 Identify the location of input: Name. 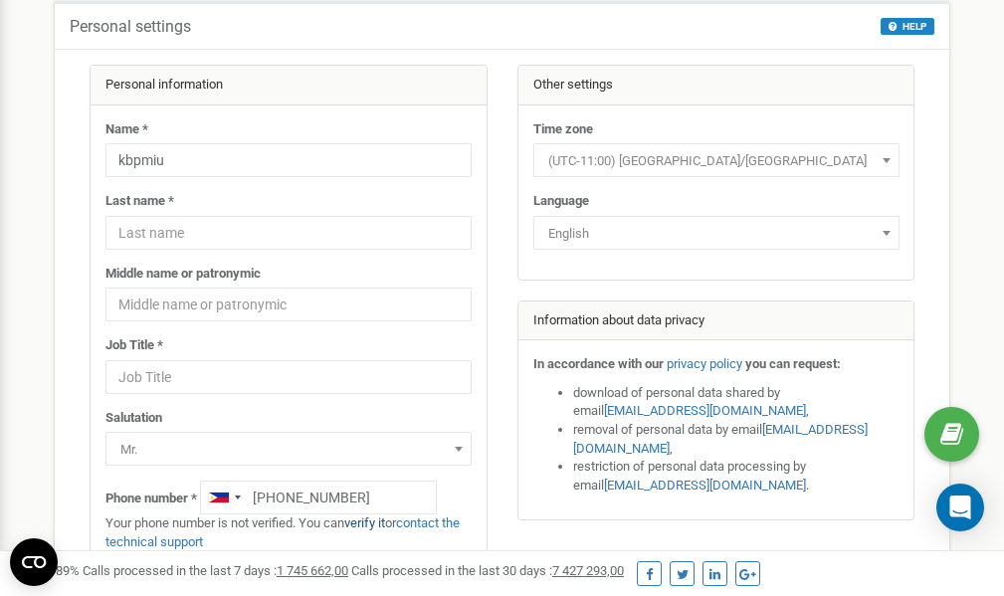
(289, 160).